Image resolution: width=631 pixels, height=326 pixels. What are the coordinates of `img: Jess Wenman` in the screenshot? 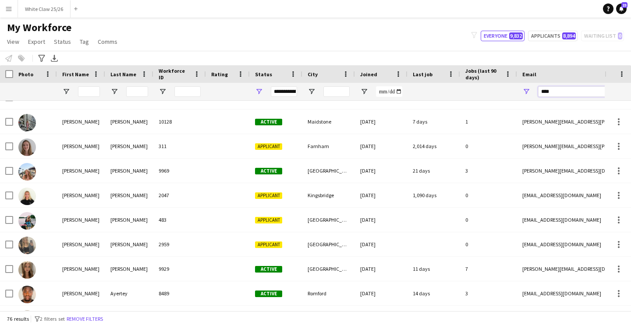 It's located at (27, 270).